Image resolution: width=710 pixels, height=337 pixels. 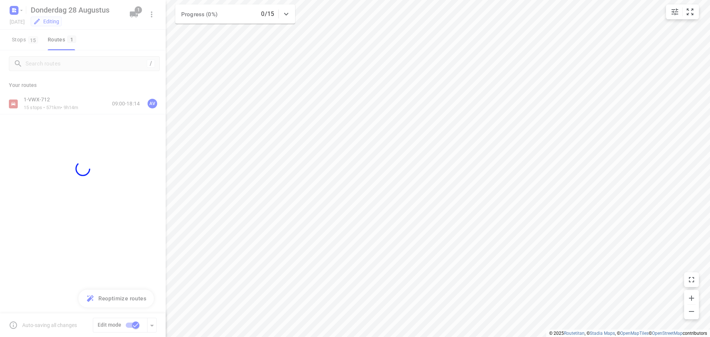 I want to click on div: Progress (0%)0/15, so click(x=235, y=14).